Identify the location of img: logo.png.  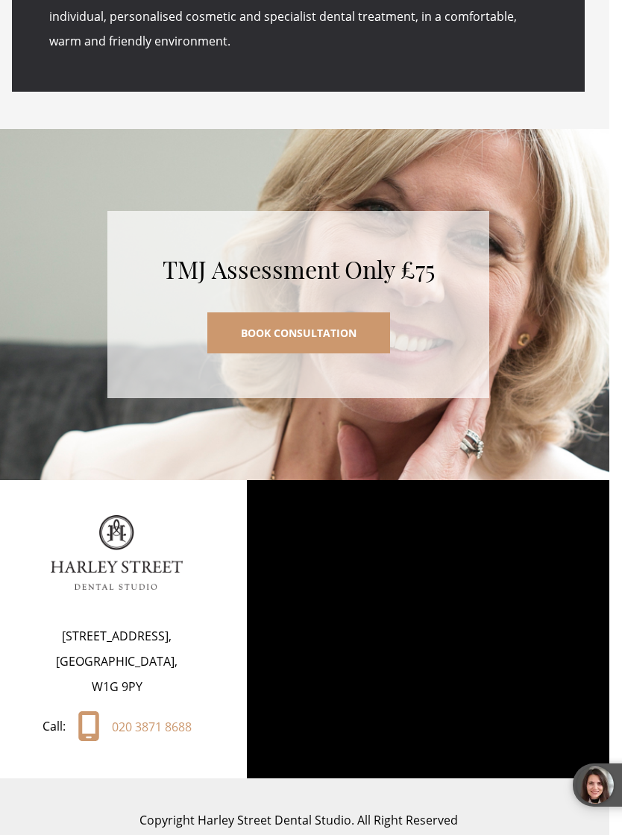
(116, 552).